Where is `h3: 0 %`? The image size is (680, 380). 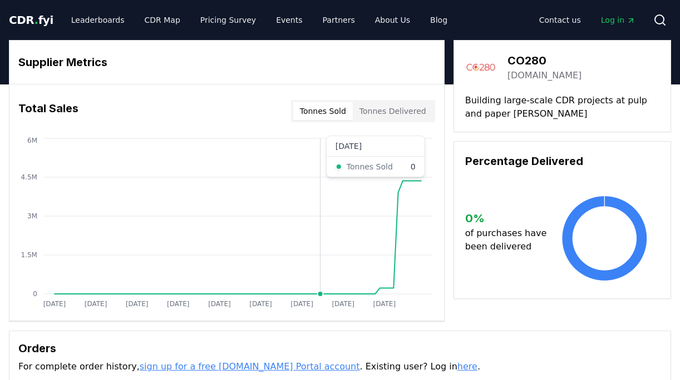
h3: 0 % is located at coordinates (507, 219).